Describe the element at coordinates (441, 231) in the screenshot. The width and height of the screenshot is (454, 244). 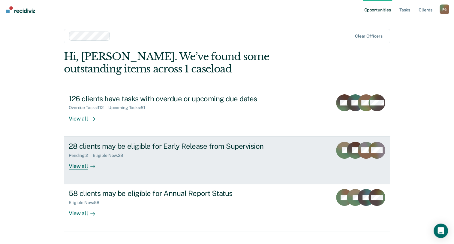
I see `div: Open Intercom Messenger` at that location.